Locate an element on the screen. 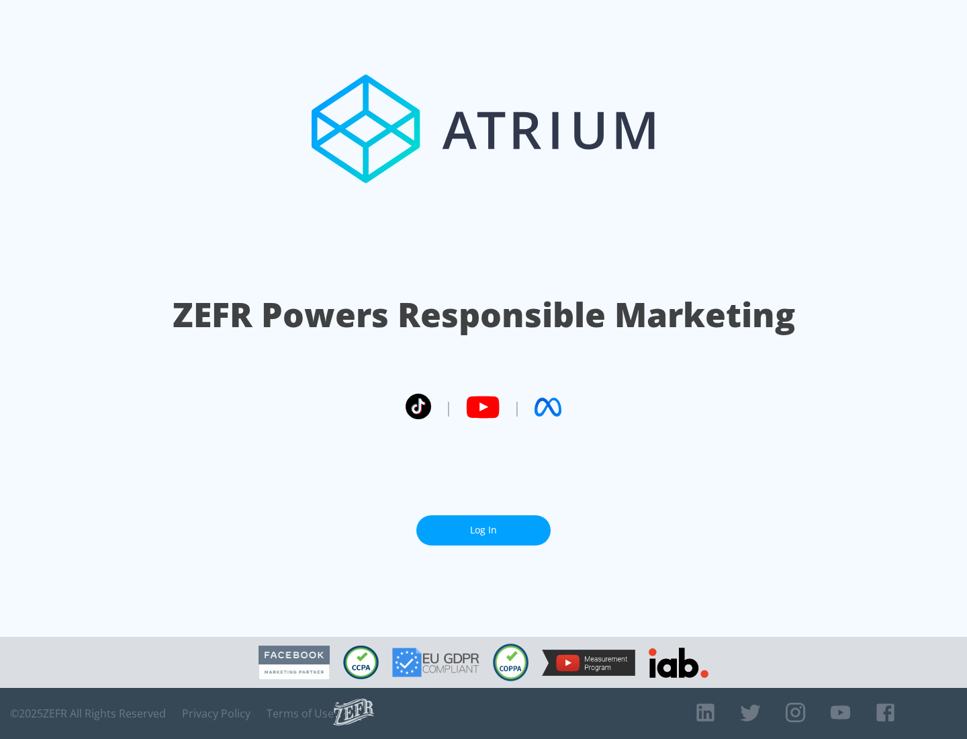 The image size is (967, 739). h1: ZEFR Powers Responsible Marketing is located at coordinates (484, 314).